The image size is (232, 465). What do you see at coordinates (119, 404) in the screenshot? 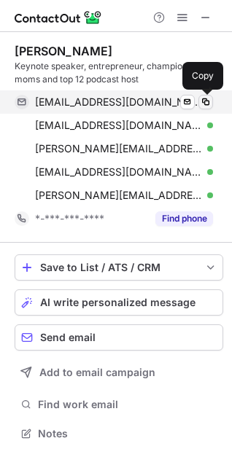
I see `button: Find work email` at bounding box center [119, 404].